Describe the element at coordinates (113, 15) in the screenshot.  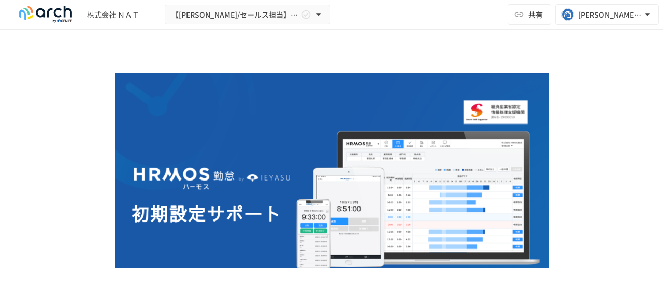
I see `div: 株式会社 ＮＡＴ` at that location.